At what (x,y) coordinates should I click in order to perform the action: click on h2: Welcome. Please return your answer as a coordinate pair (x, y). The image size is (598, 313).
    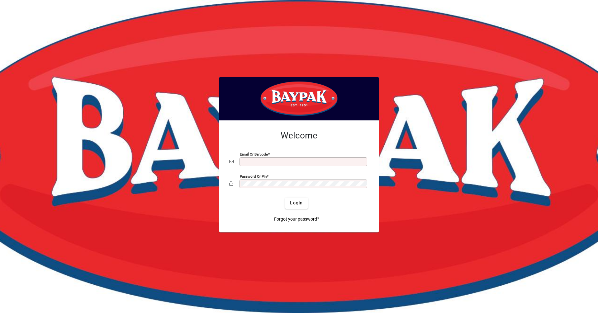
    Looking at the image, I should click on (299, 136).